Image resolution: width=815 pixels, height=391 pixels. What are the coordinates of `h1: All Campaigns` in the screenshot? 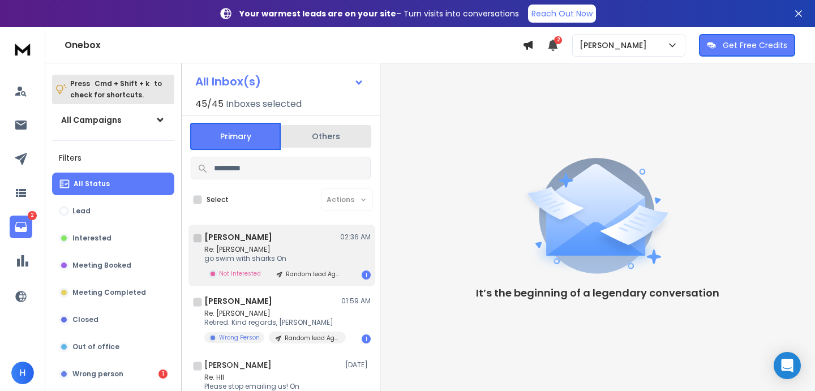 It's located at (91, 120).